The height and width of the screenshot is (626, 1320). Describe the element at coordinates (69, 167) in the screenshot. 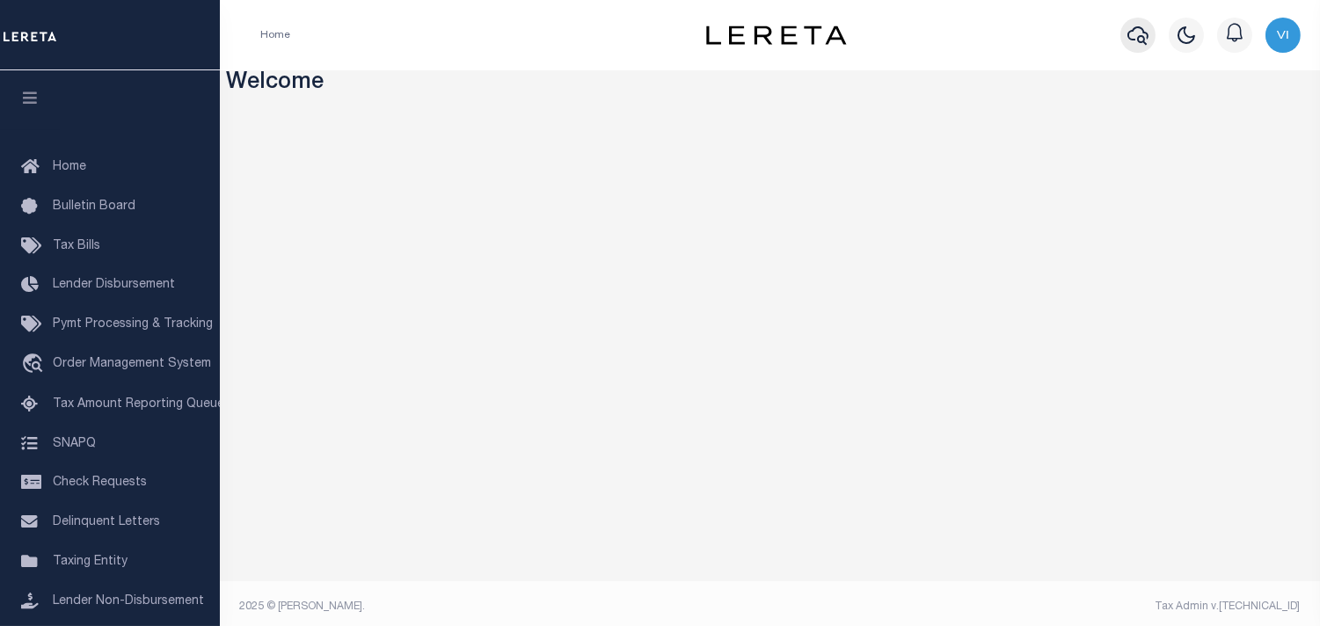

I see `span: Home` at that location.